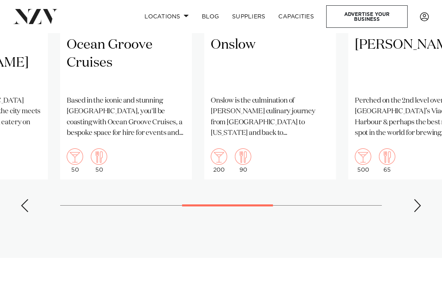 The width and height of the screenshot is (442, 289). Describe the element at coordinates (367, 16) in the screenshot. I see `a: Advertise your business` at that location.